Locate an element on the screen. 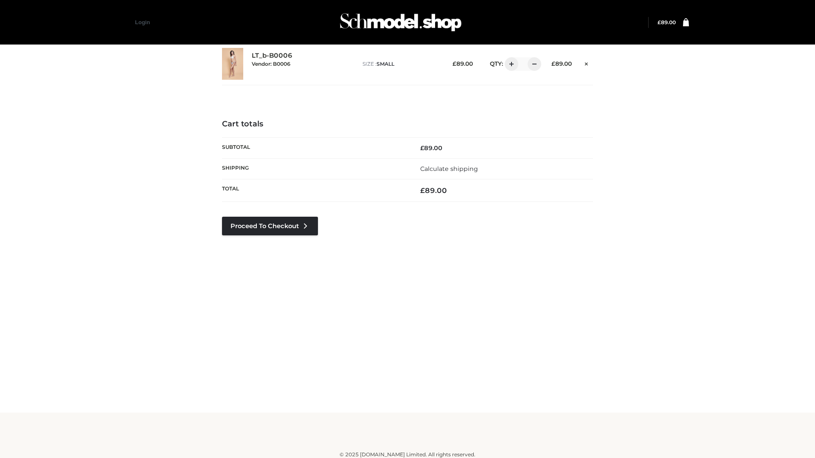 This screenshot has height=458, width=815. a: Schmodel Admin 964 is located at coordinates (401, 22).